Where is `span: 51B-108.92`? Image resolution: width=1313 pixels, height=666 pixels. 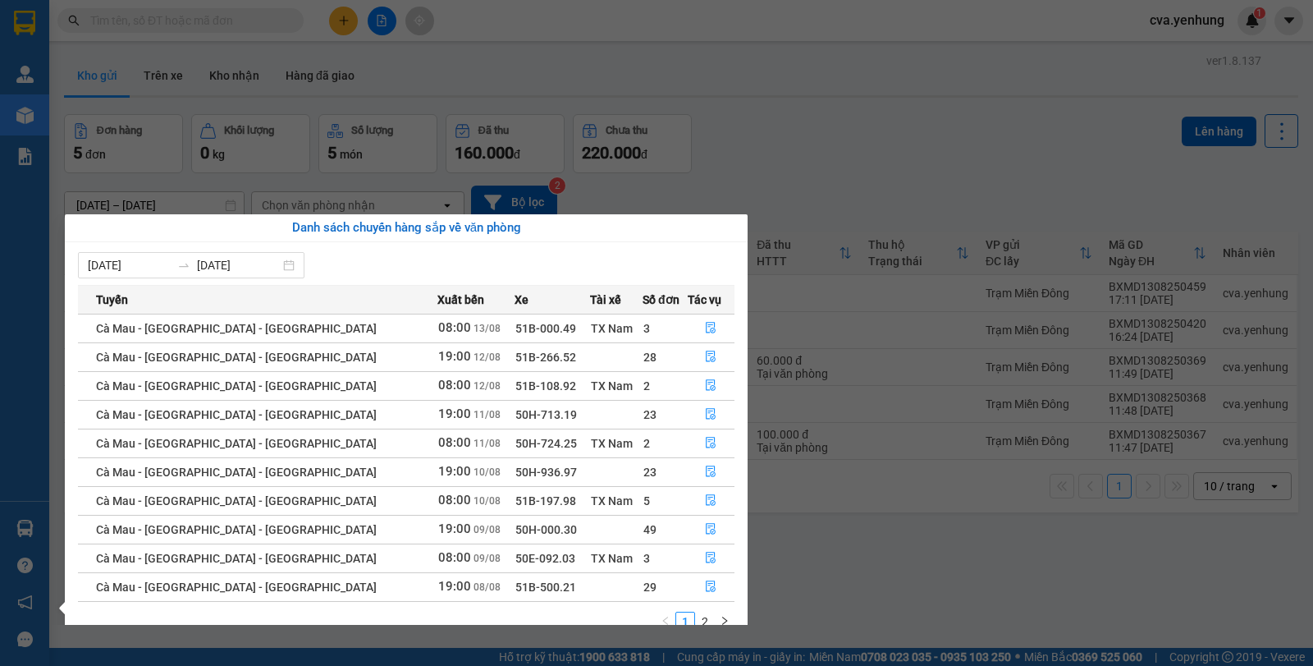
span: 51B-108.92 is located at coordinates (546, 386).